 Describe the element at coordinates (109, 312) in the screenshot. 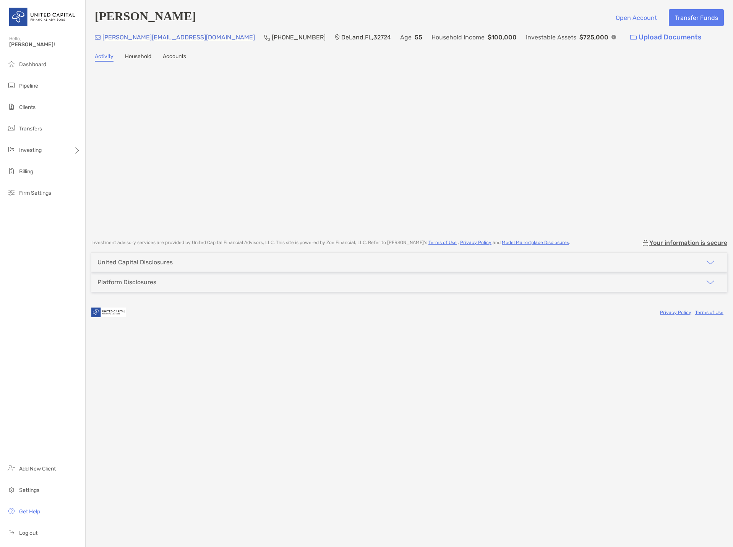

I see `img: company logo` at that location.